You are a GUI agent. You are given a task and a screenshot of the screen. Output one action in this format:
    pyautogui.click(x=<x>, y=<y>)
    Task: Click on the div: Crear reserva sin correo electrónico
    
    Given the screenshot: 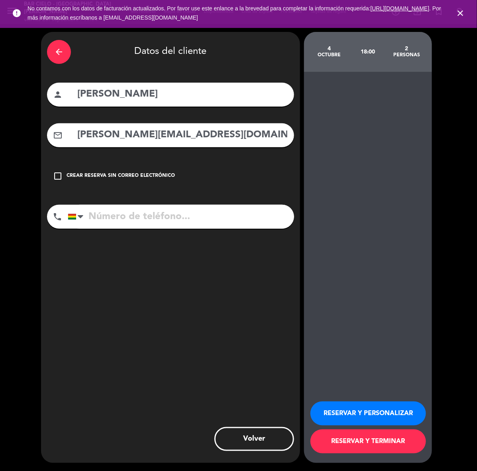 What is the action you would take?
    pyautogui.click(x=121, y=176)
    